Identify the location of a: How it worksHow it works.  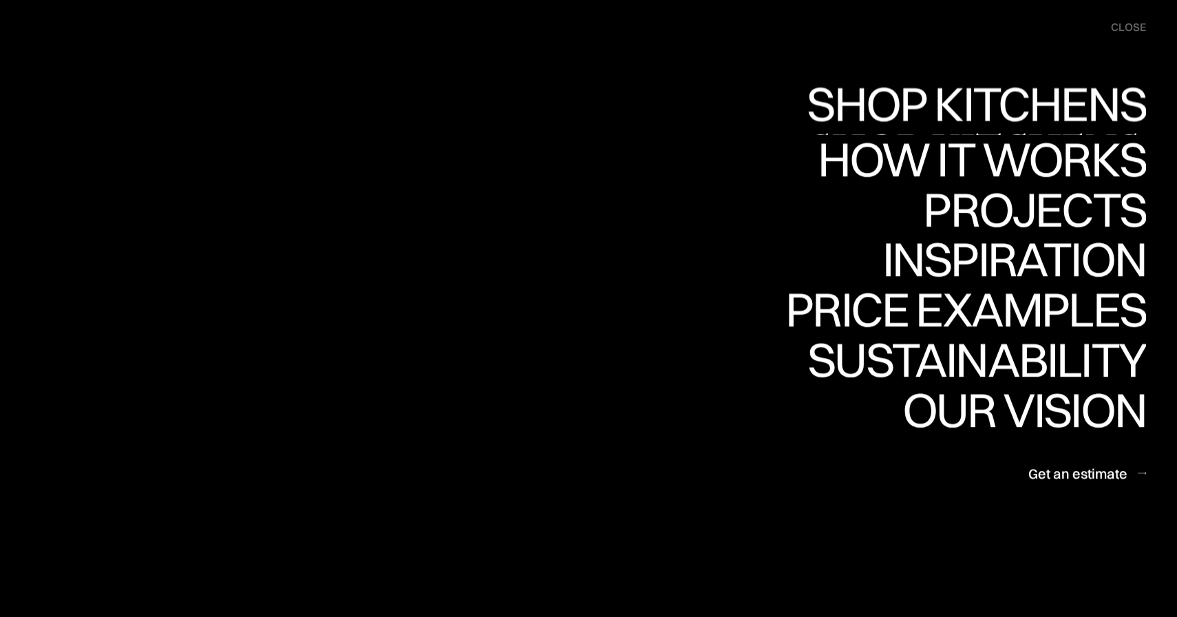
(980, 160).